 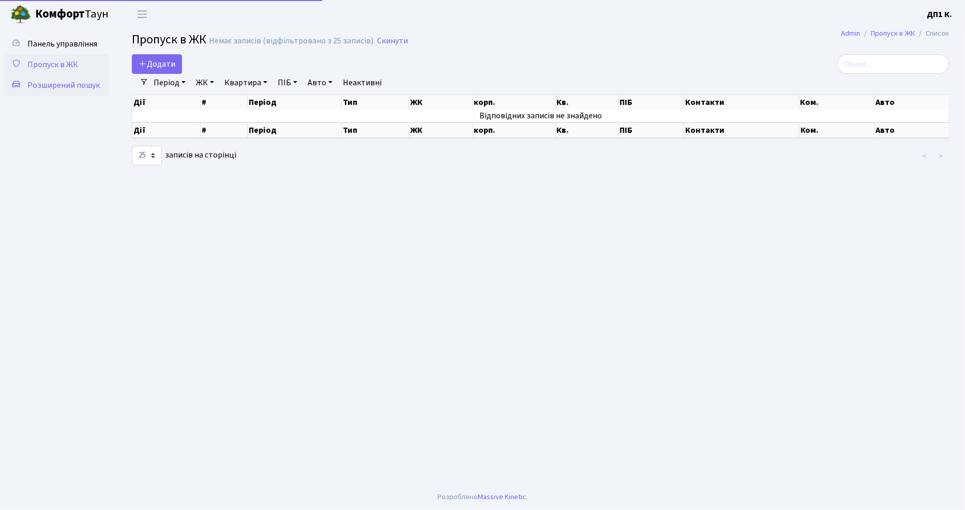 I want to click on img: logo.png, so click(x=21, y=14).